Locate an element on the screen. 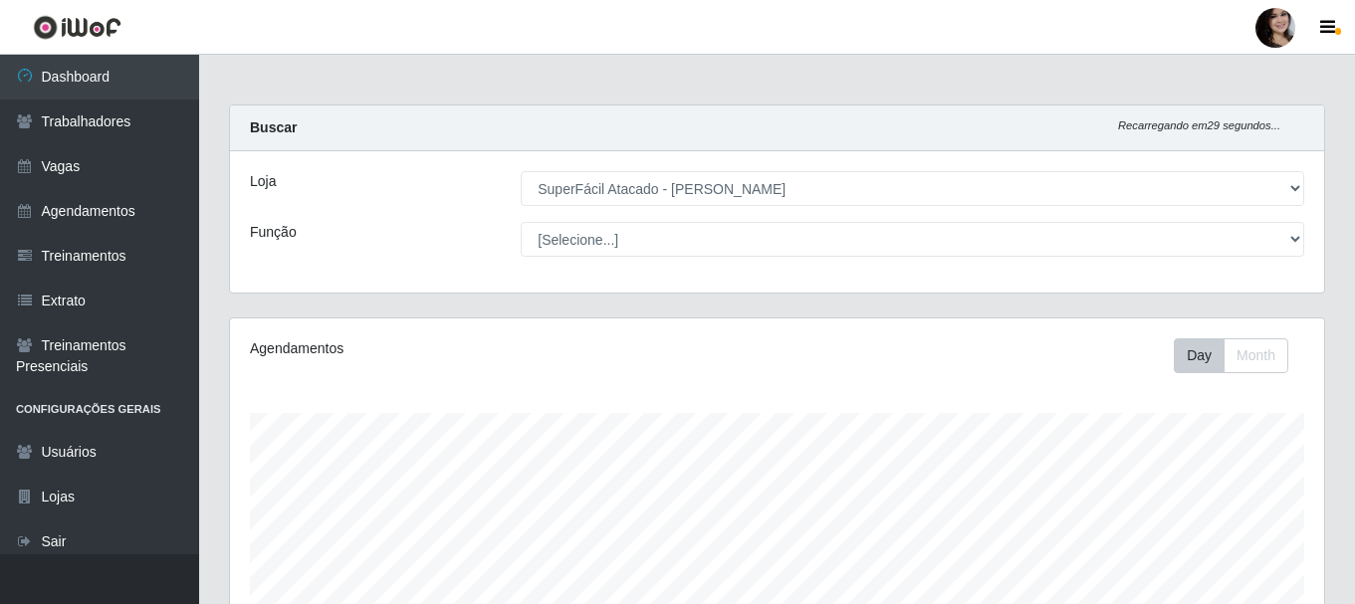 The height and width of the screenshot is (604, 1355). div: Agendamentos is located at coordinates (461, 348).